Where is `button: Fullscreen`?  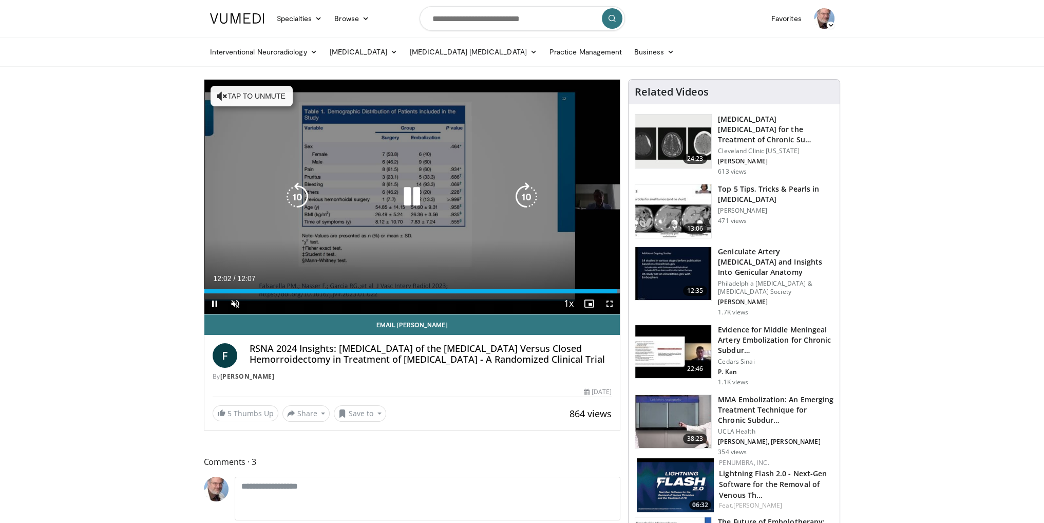
button: Fullscreen is located at coordinates (609, 303).